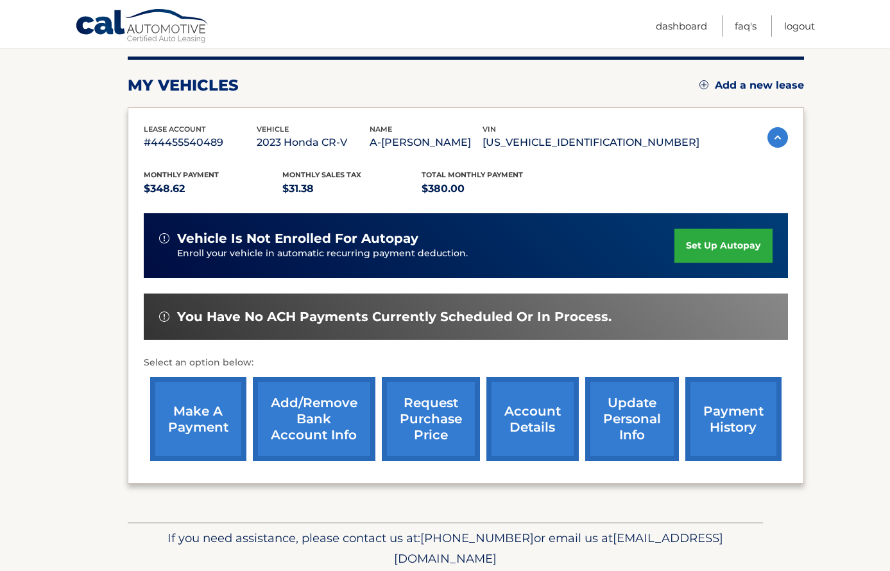 The image size is (890, 571). What do you see at coordinates (213, 189) in the screenshot?
I see `p: $348.62` at bounding box center [213, 189].